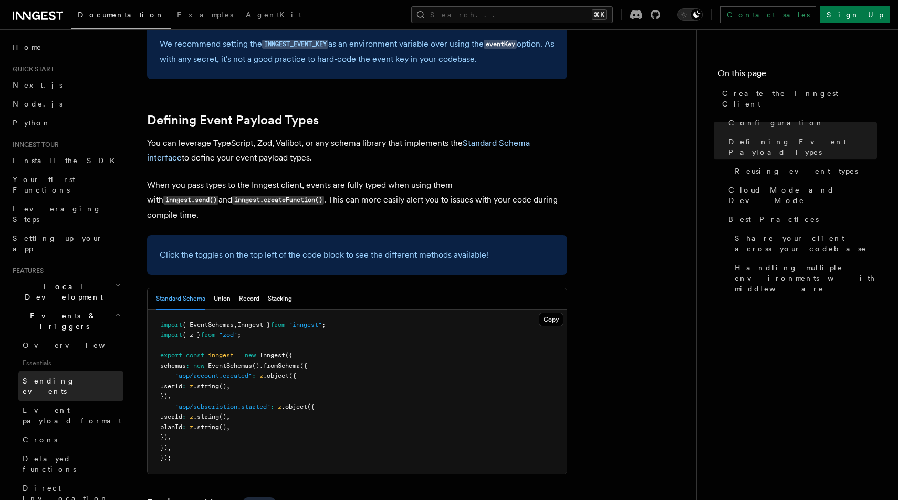 This screenshot has width=898, height=500. What do you see at coordinates (223, 407) in the screenshot?
I see `span: "app/subscription.started"` at bounding box center [223, 407].